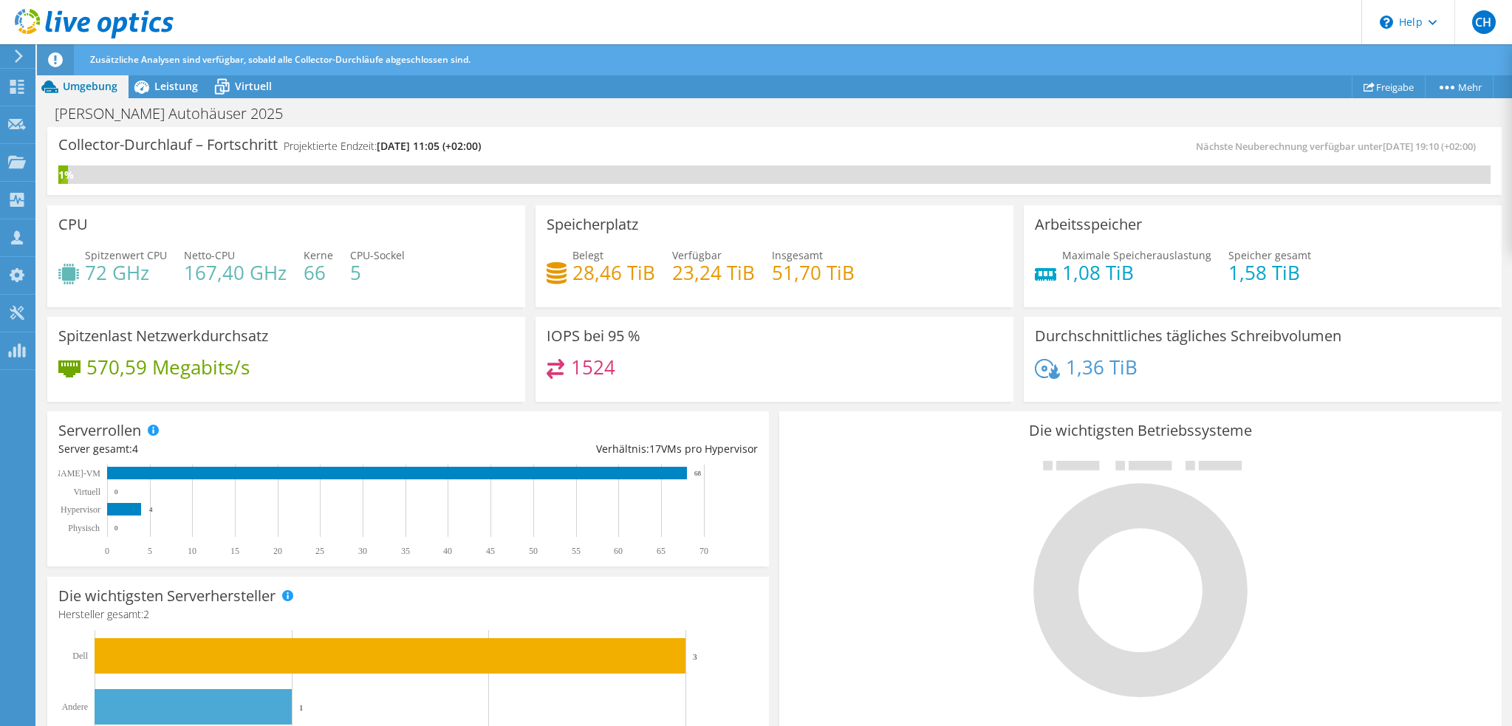 This screenshot has height=726, width=1512. Describe the element at coordinates (1137, 255) in the screenshot. I see `span: Maximale Speicherauslastung` at that location.